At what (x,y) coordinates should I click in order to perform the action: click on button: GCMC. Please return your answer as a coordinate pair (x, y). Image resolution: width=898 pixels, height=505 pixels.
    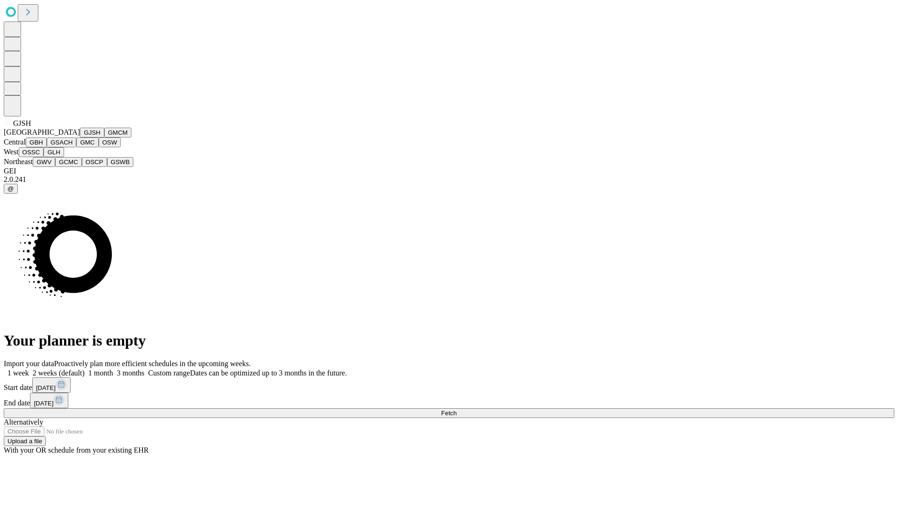
    Looking at the image, I should click on (68, 162).